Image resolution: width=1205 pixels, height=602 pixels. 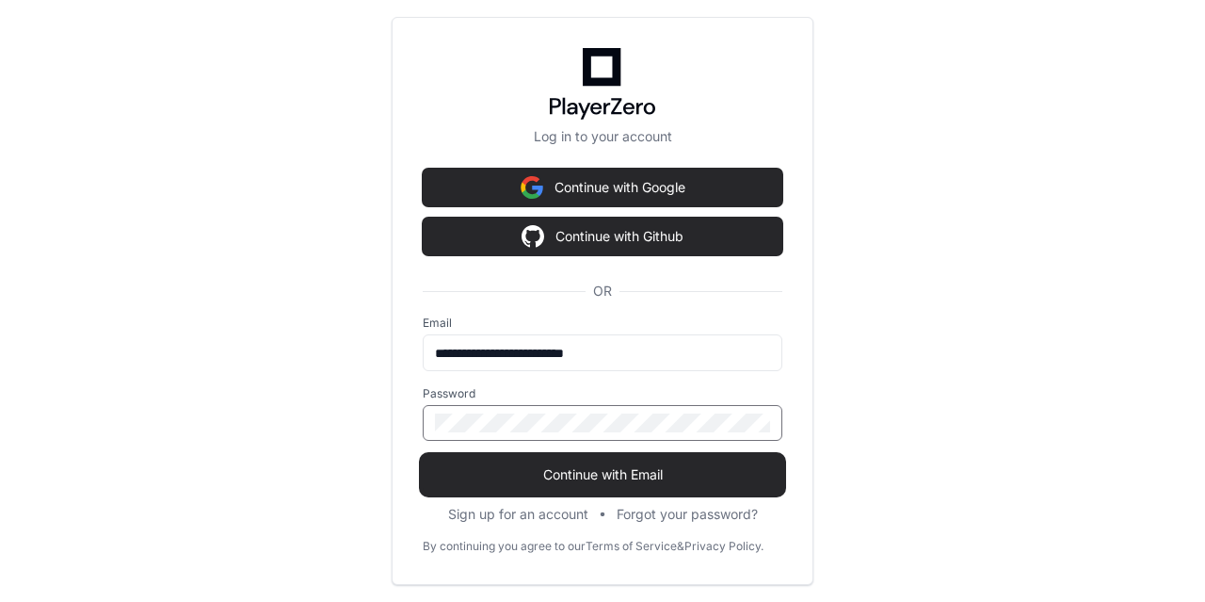 I want to click on label: Email, so click(x=603, y=323).